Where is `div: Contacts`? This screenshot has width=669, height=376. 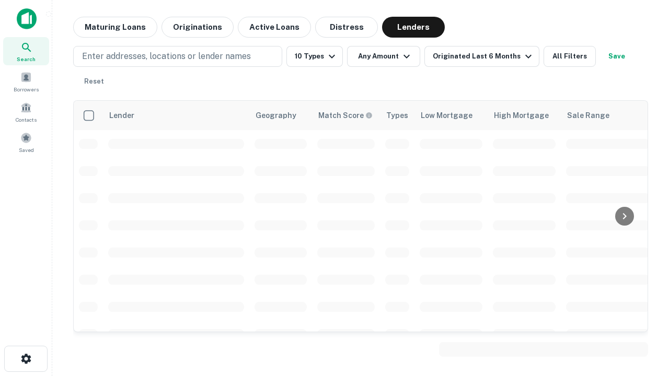 div: Contacts is located at coordinates (26, 112).